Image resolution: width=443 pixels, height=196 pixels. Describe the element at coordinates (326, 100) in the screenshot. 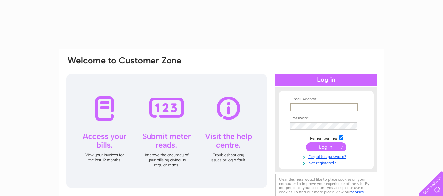

I see `th: Email Address:` at that location.